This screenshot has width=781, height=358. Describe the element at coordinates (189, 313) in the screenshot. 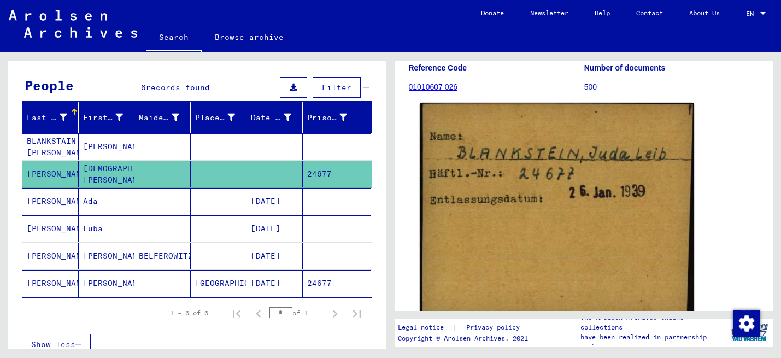

I see `div: 1 – 6 of 6` at that location.